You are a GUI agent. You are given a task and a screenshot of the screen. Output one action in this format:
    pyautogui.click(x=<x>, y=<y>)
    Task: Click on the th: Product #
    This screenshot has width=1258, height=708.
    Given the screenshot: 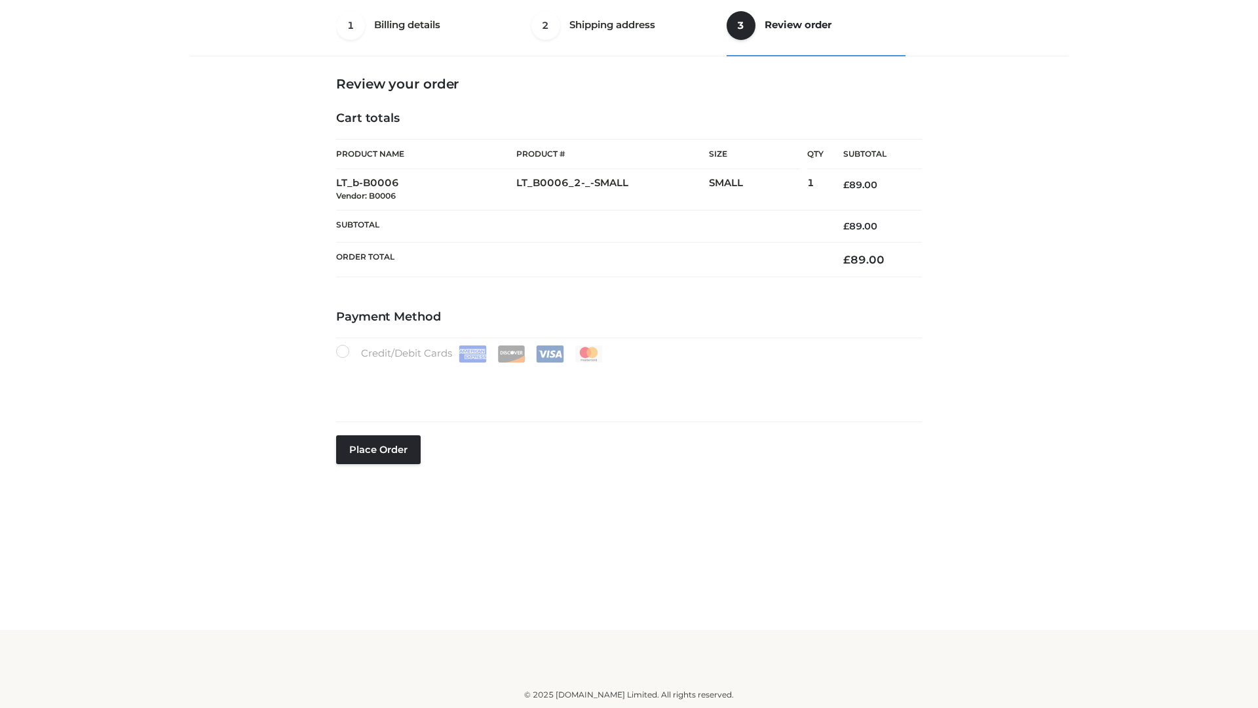 What is the action you would take?
    pyautogui.click(x=613, y=154)
    